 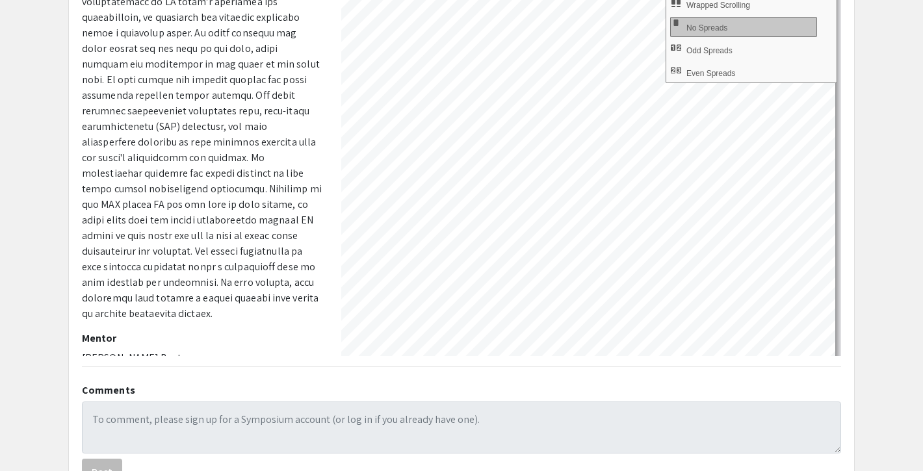 What do you see at coordinates (744, 72) in the screenshot?
I see `button: Even Spreads` at bounding box center [744, 72].